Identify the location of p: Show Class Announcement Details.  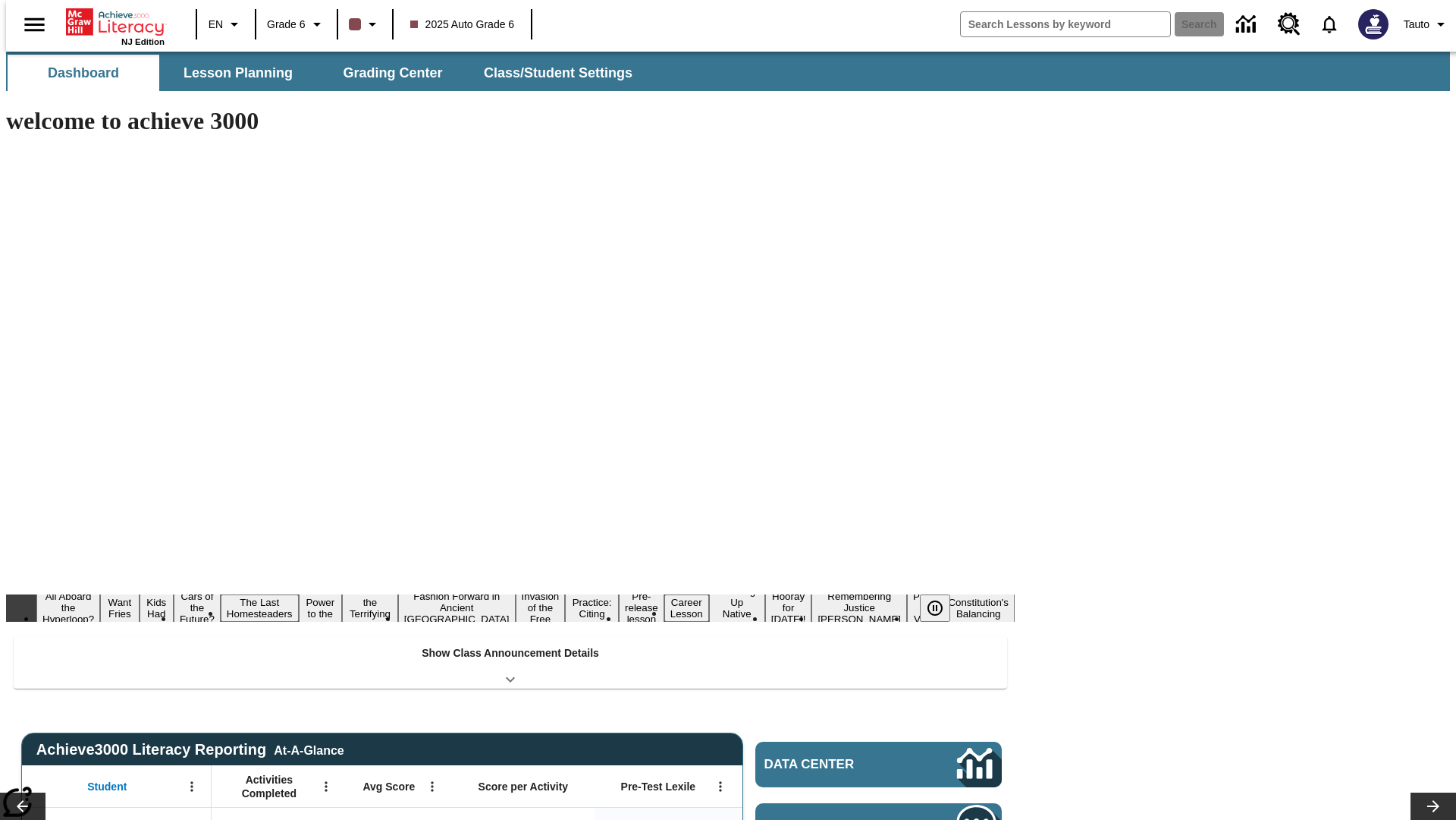
(510, 652).